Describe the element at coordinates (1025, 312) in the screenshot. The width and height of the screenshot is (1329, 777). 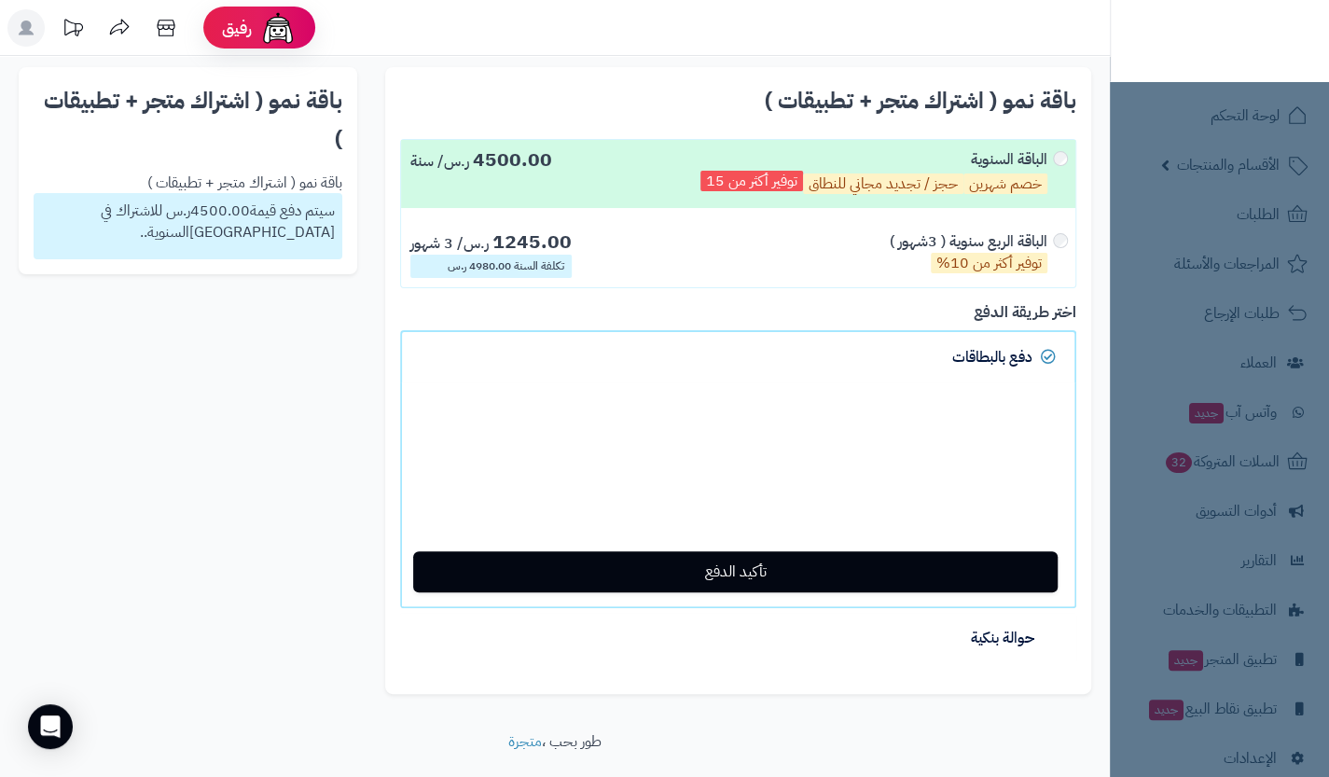
I see `label: اختر طريقة الدفع` at that location.